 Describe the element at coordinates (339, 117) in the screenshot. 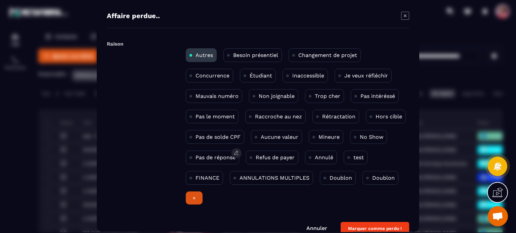

I see `p: Rétractation` at that location.